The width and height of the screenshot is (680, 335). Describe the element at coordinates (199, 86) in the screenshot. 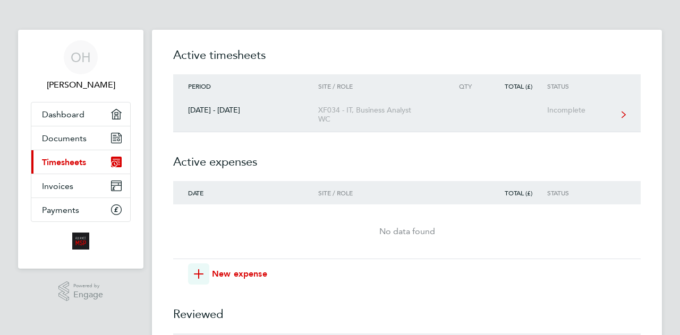

I see `span: Period` at that location.